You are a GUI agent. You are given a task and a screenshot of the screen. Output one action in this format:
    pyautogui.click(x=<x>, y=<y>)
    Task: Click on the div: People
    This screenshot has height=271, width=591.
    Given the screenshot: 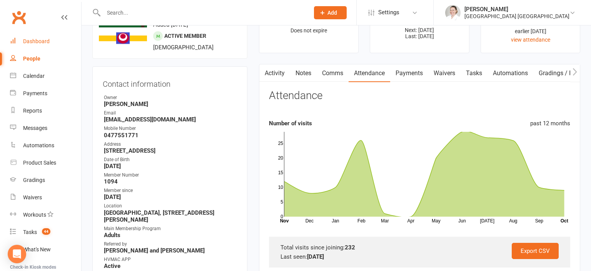 What is the action you would take?
    pyautogui.click(x=32, y=59)
    